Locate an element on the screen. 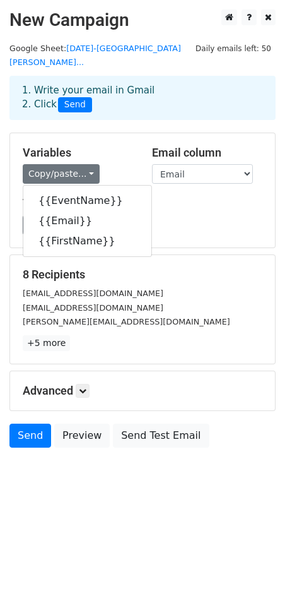  a: Daily emails left: 50 is located at coordinates (234, 48).